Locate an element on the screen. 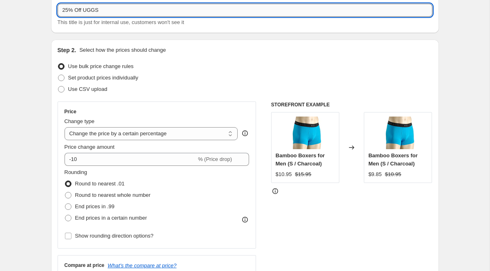  p: Select how the prices should change is located at coordinates (122, 50).